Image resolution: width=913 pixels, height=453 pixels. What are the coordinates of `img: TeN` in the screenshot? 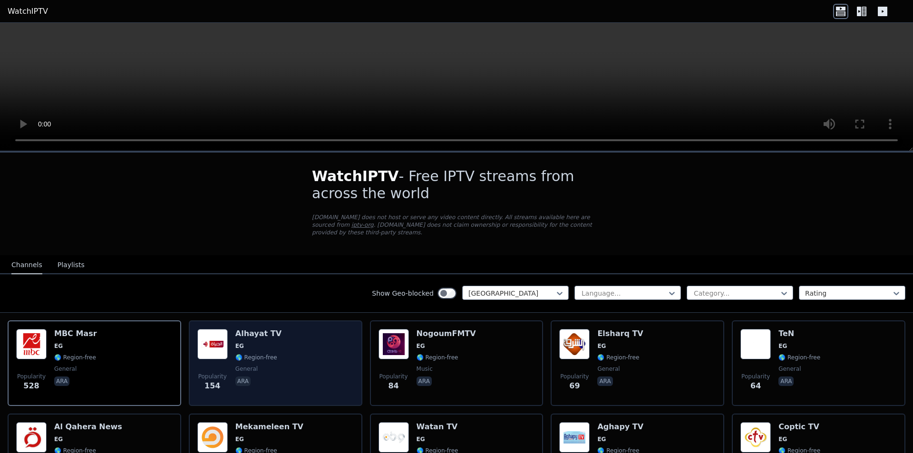 It's located at (755, 344).